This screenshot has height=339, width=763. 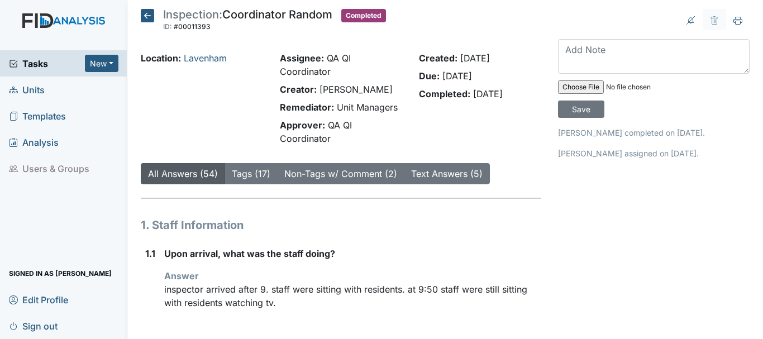 I want to click on button: Non-Tags w/ Comment (2), so click(x=341, y=174).